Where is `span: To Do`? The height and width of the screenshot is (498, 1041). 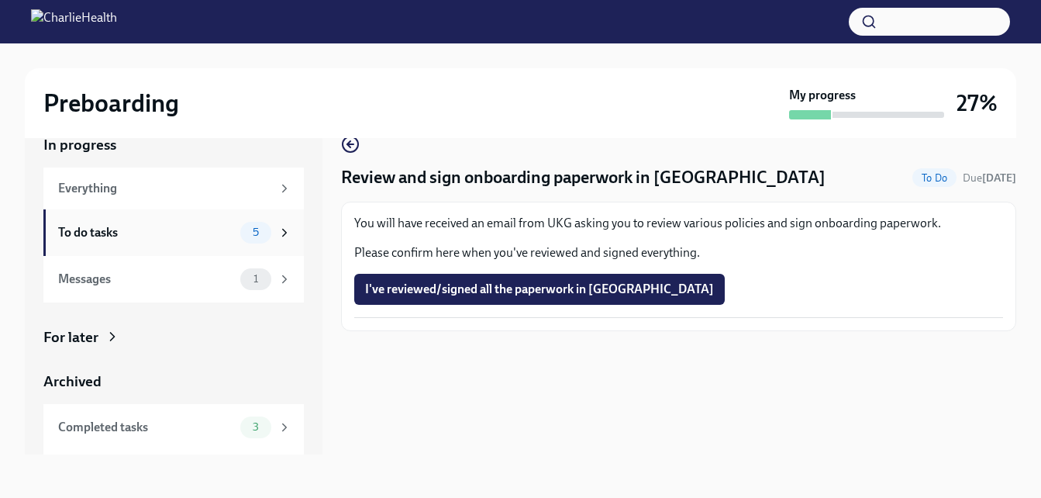 span: To Do is located at coordinates (934, 178).